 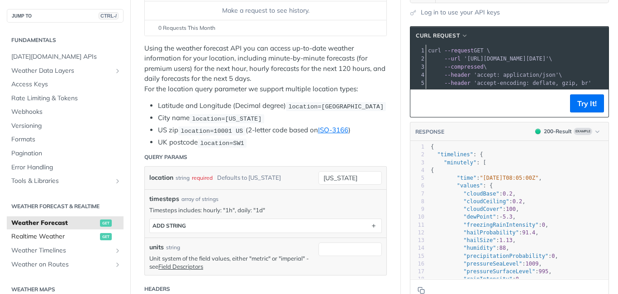 What do you see at coordinates (187, 28) in the screenshot?
I see `span: 0 Requests This Month` at bounding box center [187, 28].